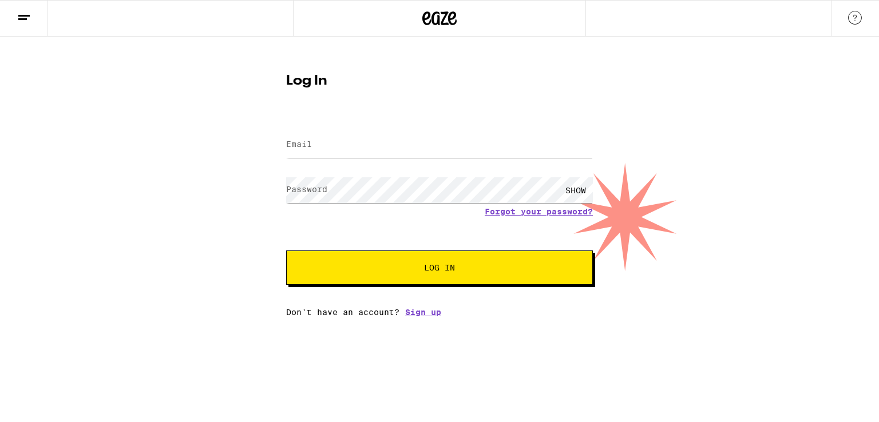 This screenshot has height=422, width=879. What do you see at coordinates (423, 312) in the screenshot?
I see `a: Sign up` at bounding box center [423, 312].